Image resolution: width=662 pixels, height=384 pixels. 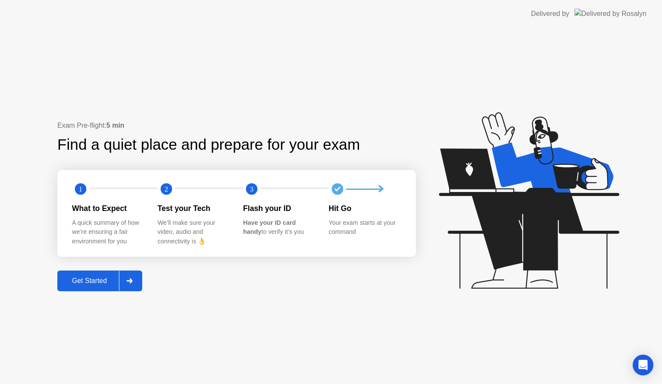 What do you see at coordinates (237, 125) in the screenshot?
I see `div: Exam Pre-flight:` at bounding box center [237, 125].